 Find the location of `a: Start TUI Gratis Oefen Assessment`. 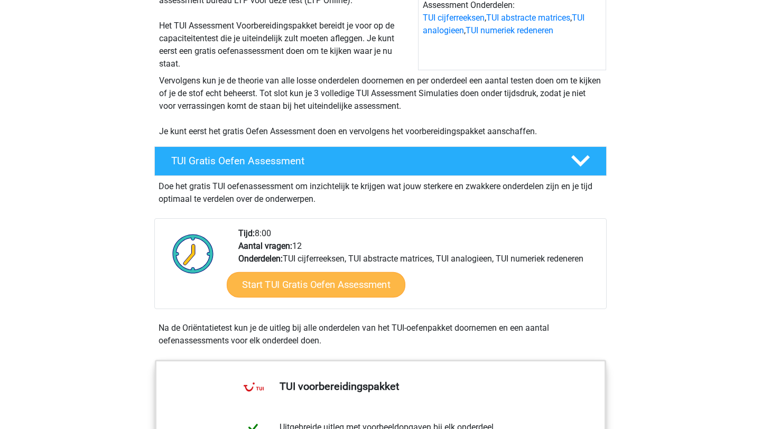

a: Start TUI Gratis Oefen Assessment is located at coordinates (316, 285).